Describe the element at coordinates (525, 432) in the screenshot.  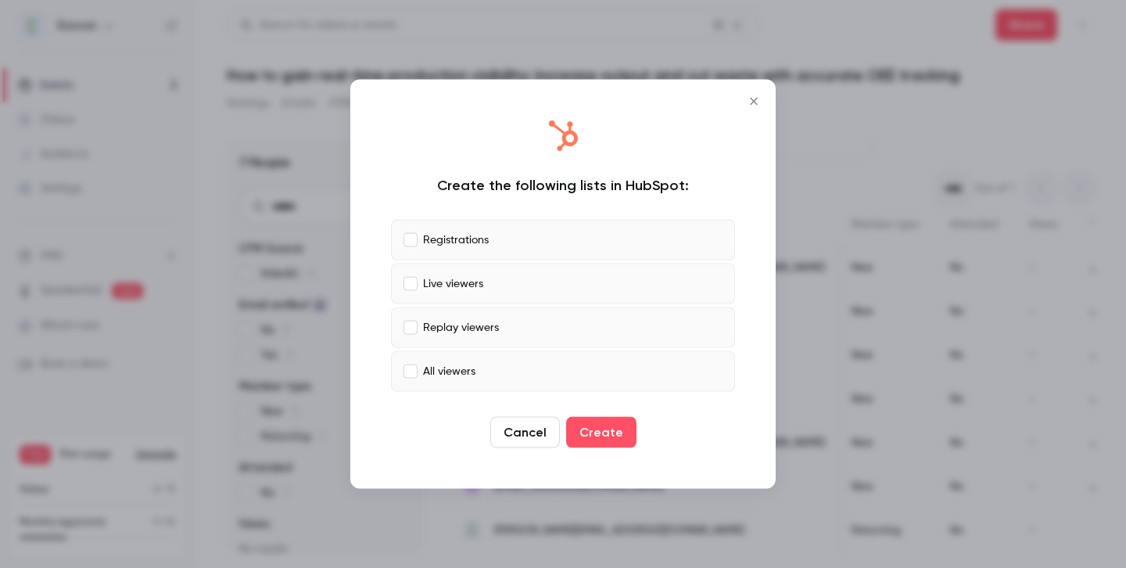
I see `button: Cancel` at that location.